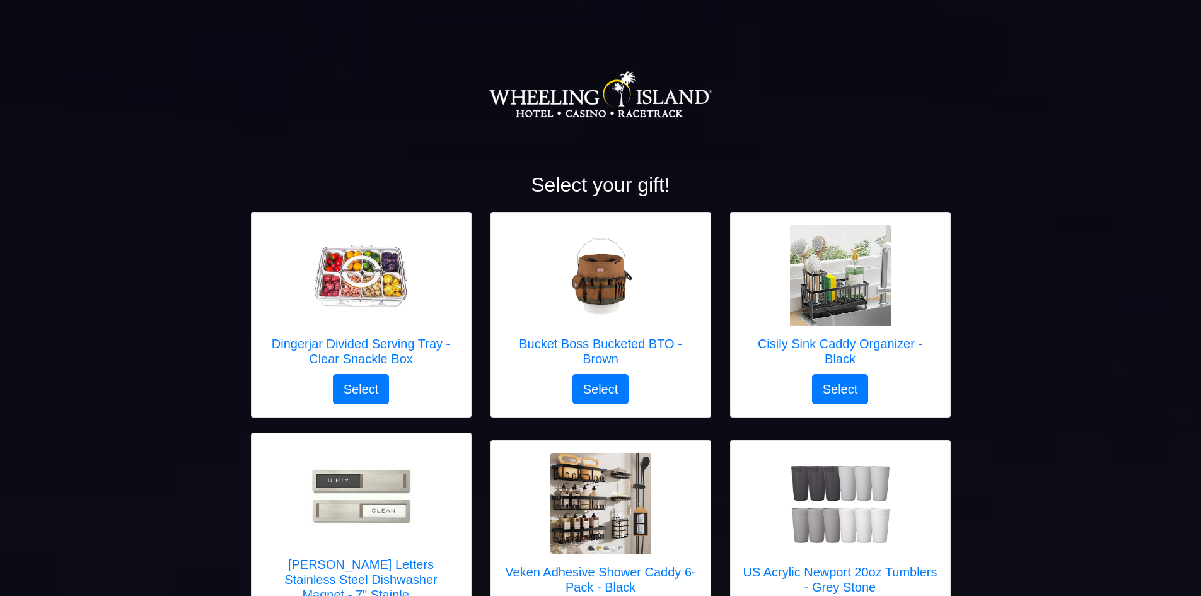 The width and height of the screenshot is (1201, 596). What do you see at coordinates (601, 504) in the screenshot?
I see `img: Veken Adhesive Shower Caddy 6-Pack - Black` at bounding box center [601, 504].